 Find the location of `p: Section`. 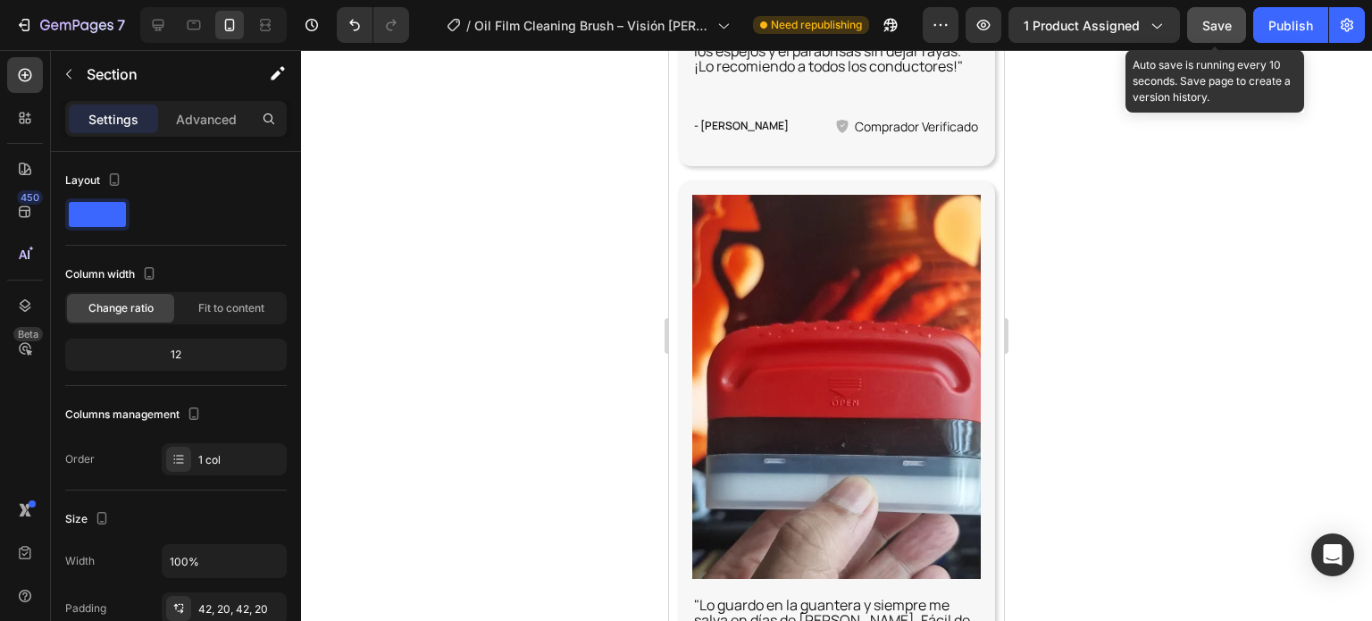

p: Section is located at coordinates (160, 74).